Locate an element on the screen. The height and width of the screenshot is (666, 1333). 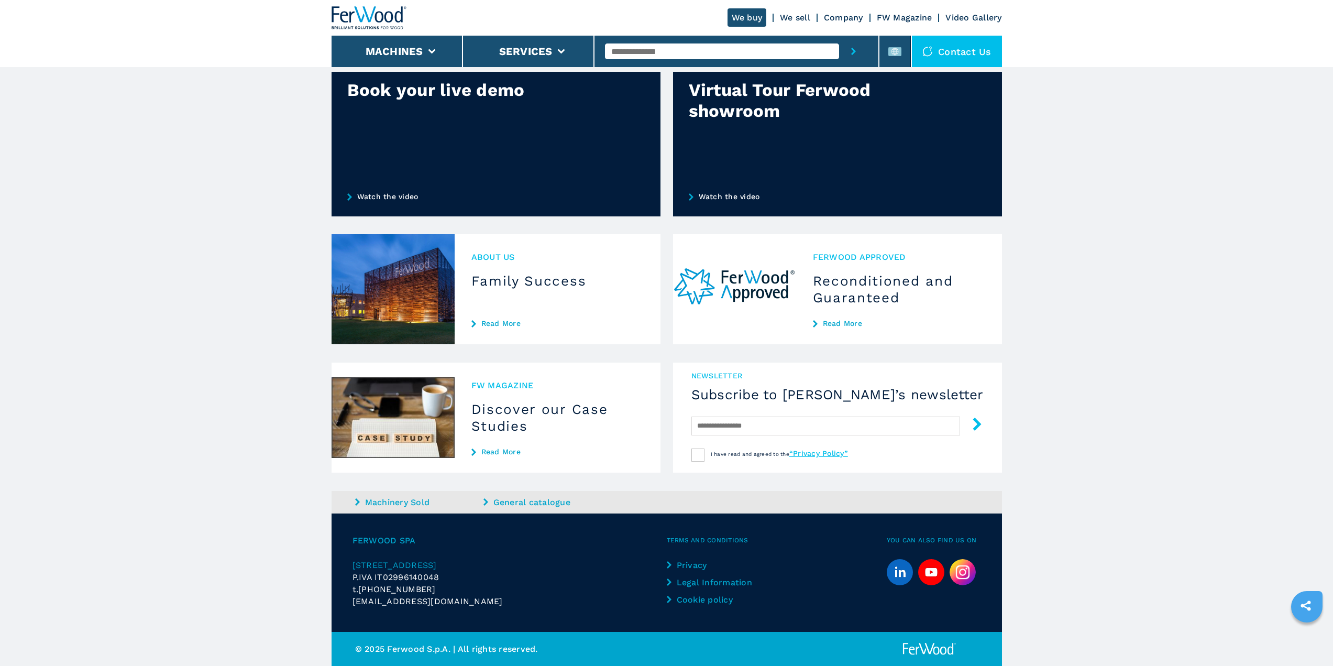
div: Book your live demo is located at coordinates (466, 90).